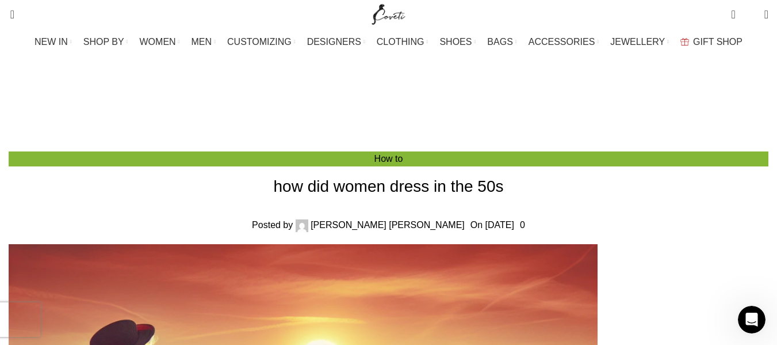 The height and width of the screenshot is (345, 777). What do you see at coordinates (403, 42) in the screenshot?
I see `a: CLOTHING` at bounding box center [403, 42].